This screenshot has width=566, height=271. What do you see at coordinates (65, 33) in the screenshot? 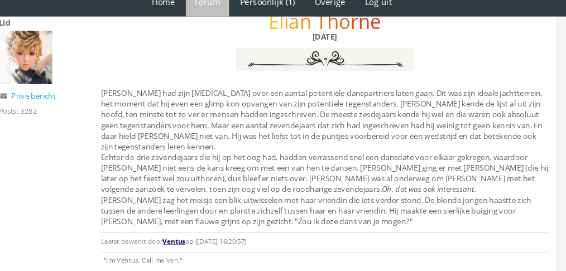
I see `div: Lid` at bounding box center [65, 33].